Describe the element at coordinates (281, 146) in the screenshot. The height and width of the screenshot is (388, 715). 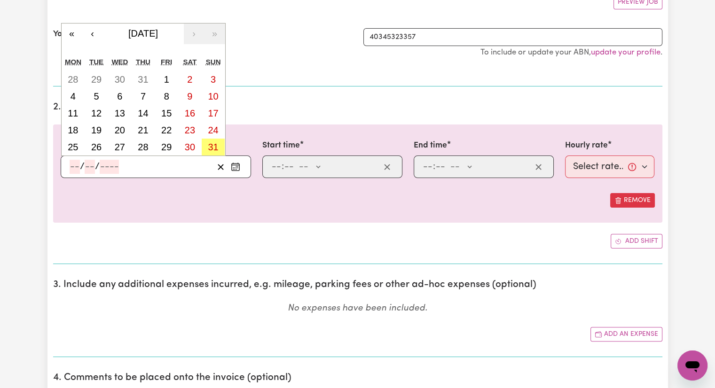
I see `label: Start time` at that location.